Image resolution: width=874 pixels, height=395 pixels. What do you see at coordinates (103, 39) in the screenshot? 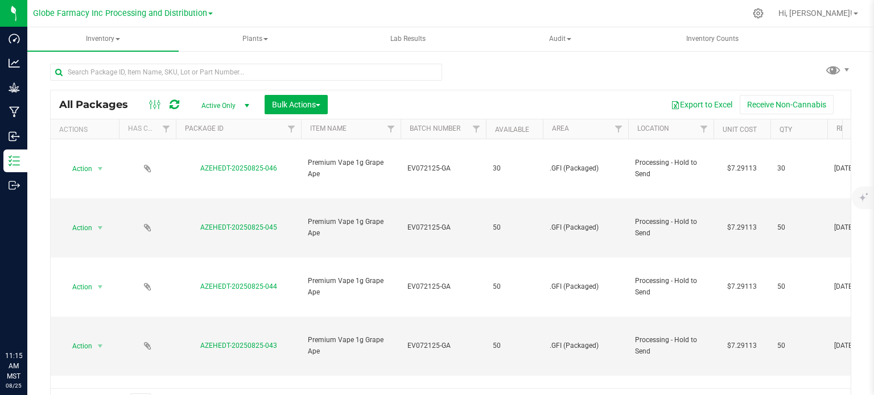
I see `a: Inventory` at bounding box center [103, 39].